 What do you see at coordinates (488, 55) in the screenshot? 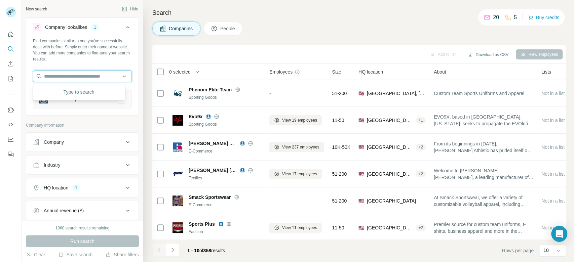
I see `button: Download as CSV` at bounding box center [488, 55].